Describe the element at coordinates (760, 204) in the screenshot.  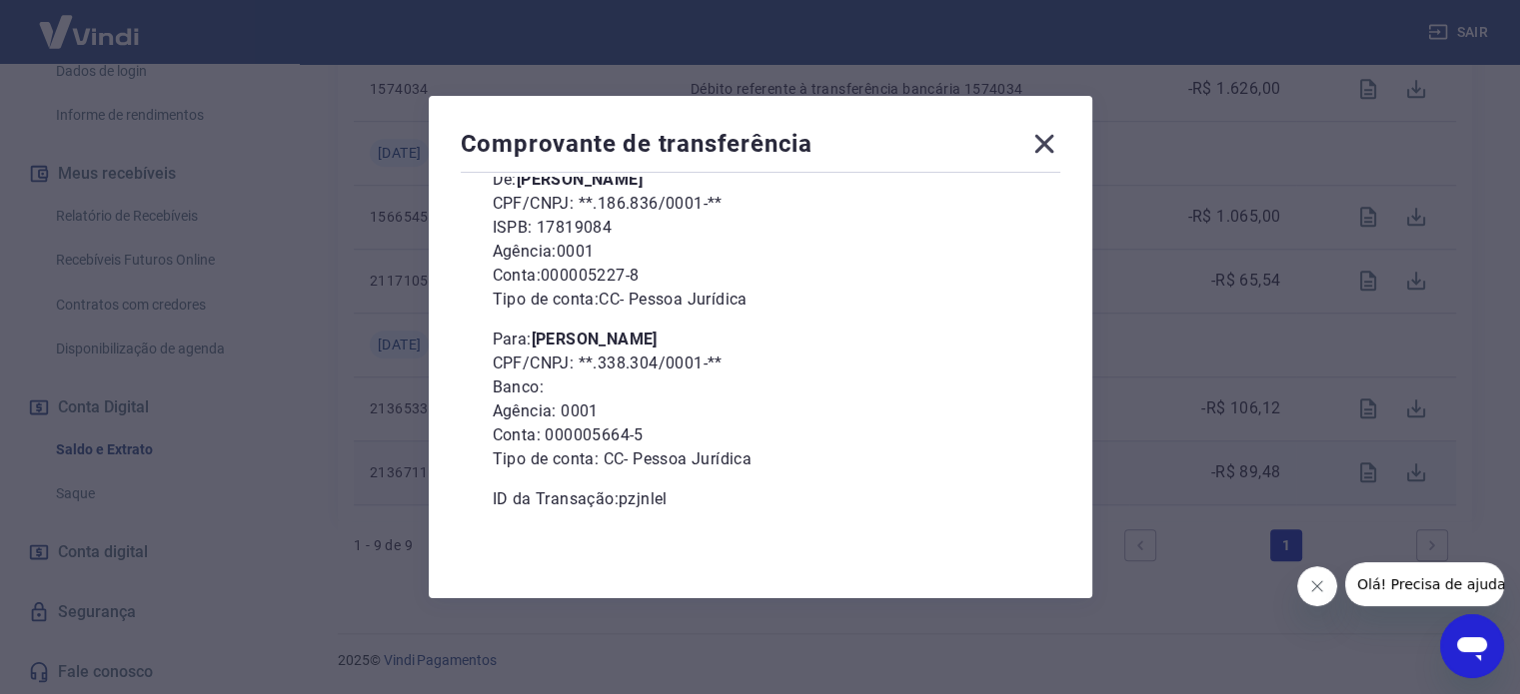
I see `p: CPF/CNPJ: **.186.836/0001-**` at that location.